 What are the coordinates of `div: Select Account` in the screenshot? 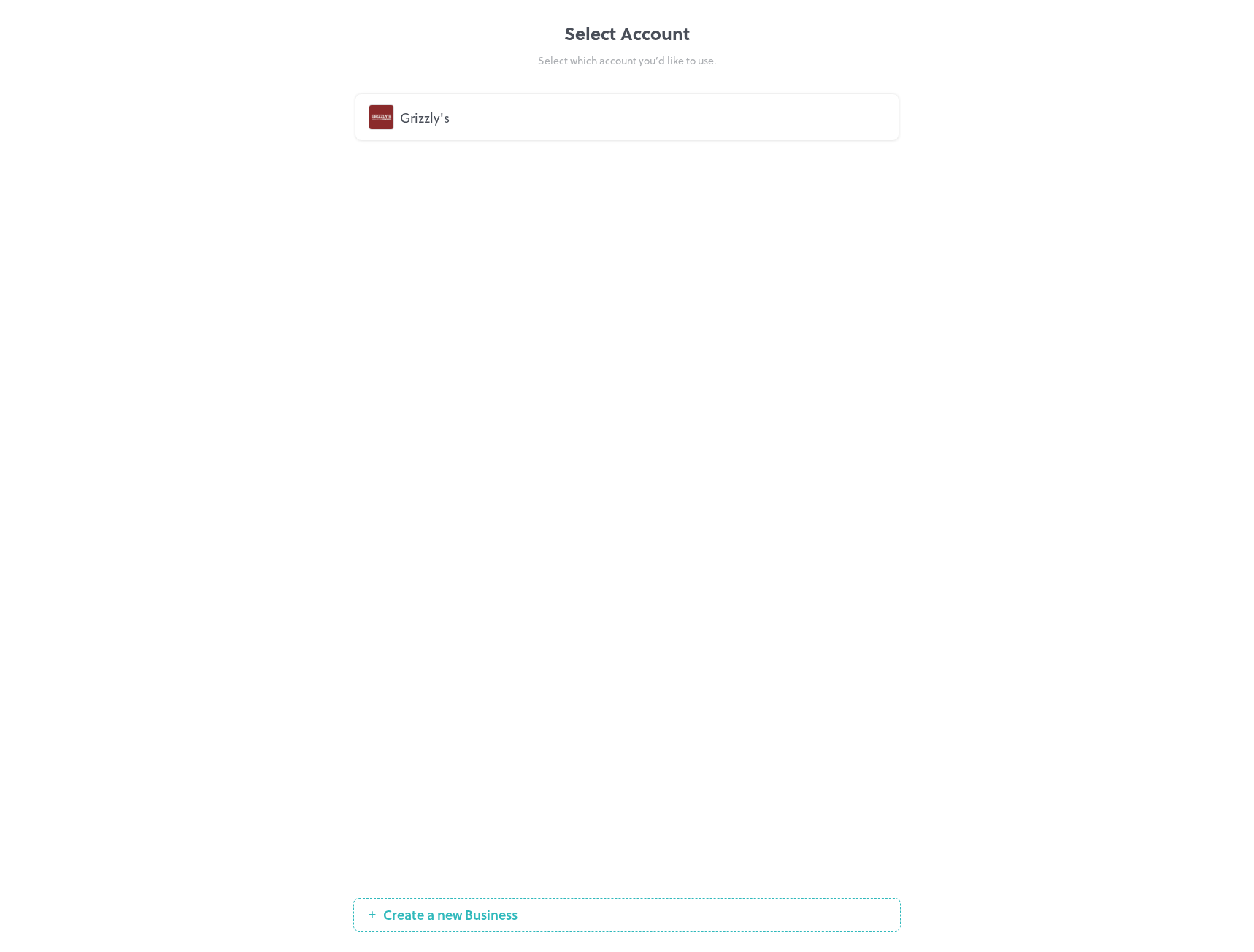 It's located at (627, 34).